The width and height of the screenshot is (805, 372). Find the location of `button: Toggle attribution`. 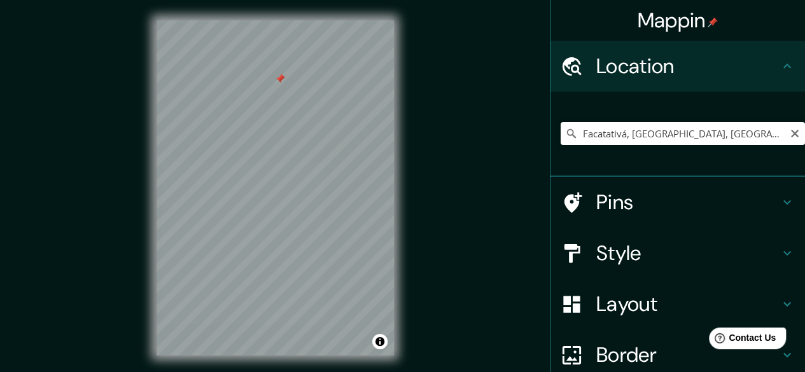

button: Toggle attribution is located at coordinates (380, 342).